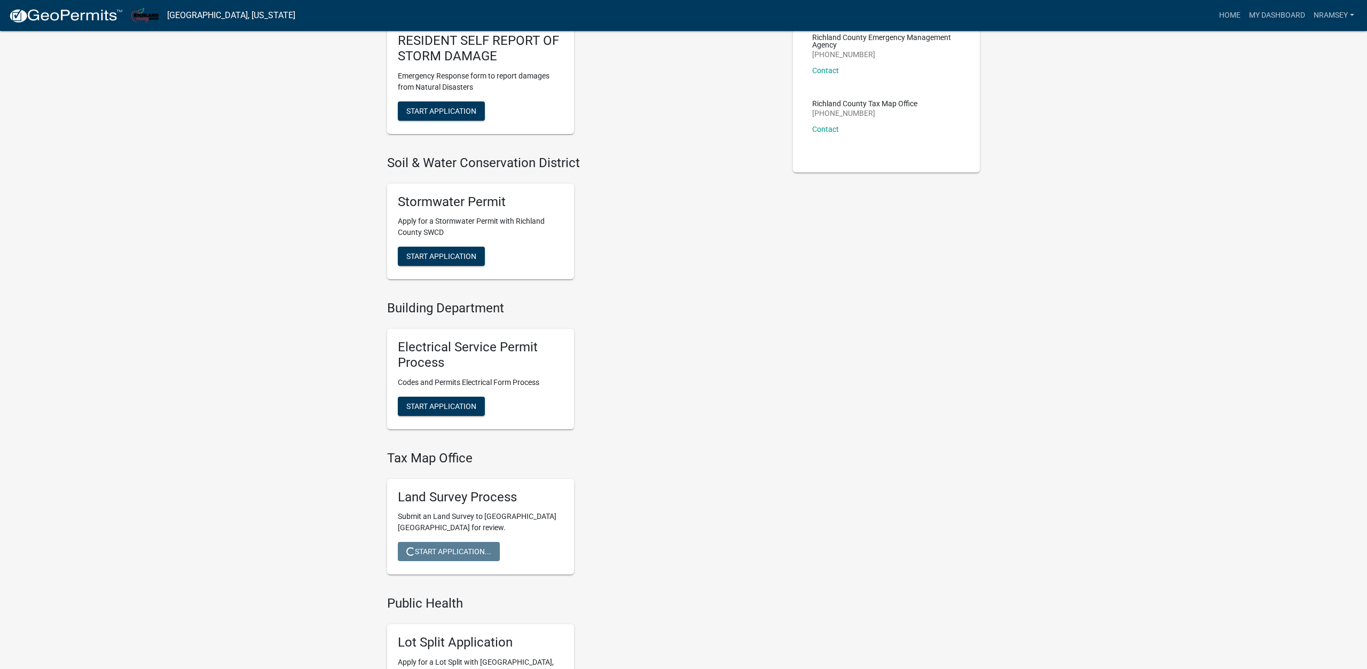 This screenshot has height=669, width=1367. Describe the element at coordinates (145, 15) in the screenshot. I see `img: Richland County, Ohio` at that location.